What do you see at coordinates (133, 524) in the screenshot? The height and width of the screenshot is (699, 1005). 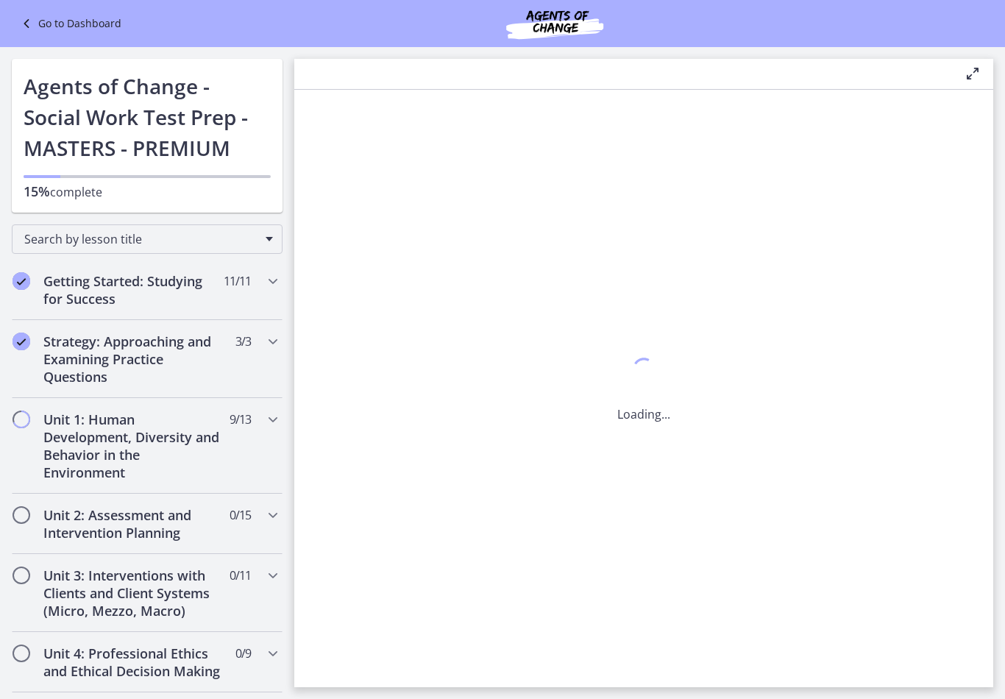 I see `h2: Unit 2: Assessment and Intervention Planning` at bounding box center [133, 524].